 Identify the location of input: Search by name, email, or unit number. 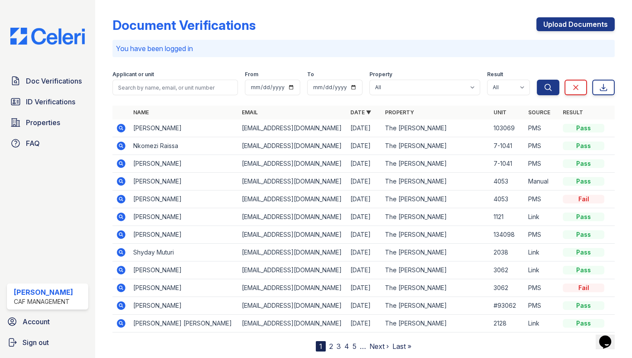
(175, 87).